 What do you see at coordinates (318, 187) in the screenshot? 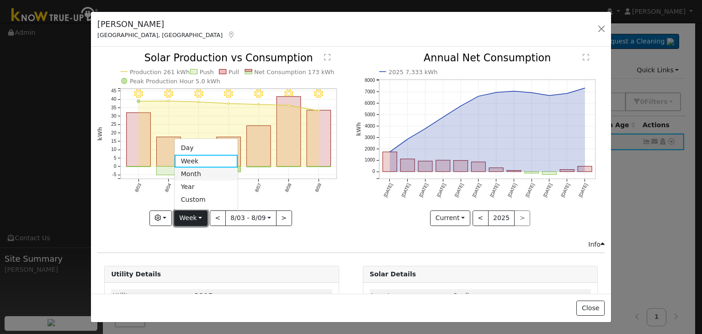
I see `text: 8/09` at bounding box center [318, 187].